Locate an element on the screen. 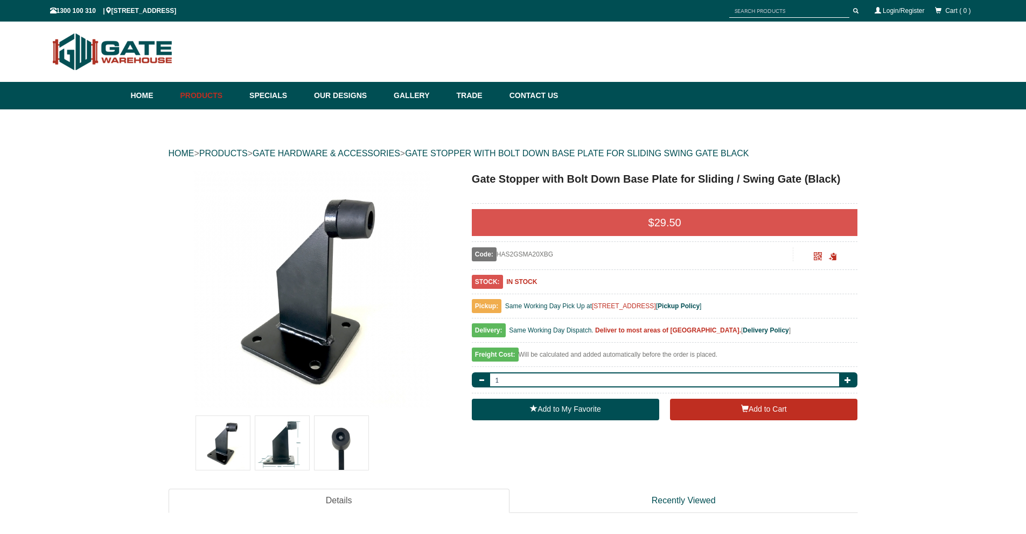  div: HAS2GSMA20XBG is located at coordinates (632, 254).